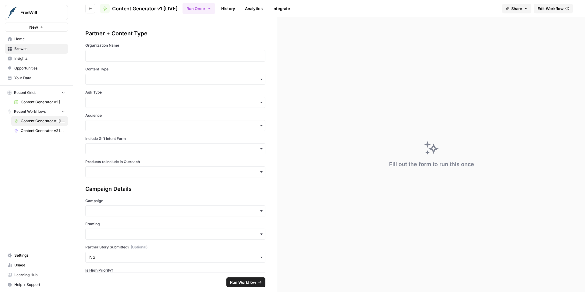 This screenshot has width=585, height=292. What do you see at coordinates (553, 9) in the screenshot?
I see `a: Edit Workflow` at bounding box center [553, 9].